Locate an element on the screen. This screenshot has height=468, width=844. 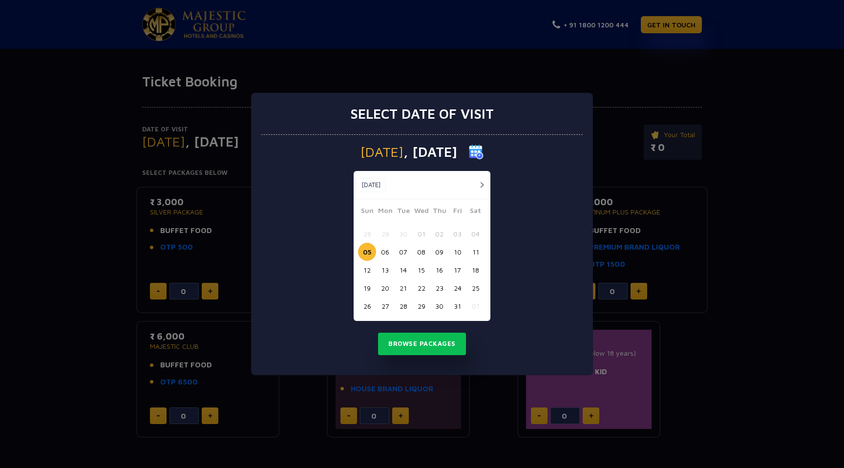
h3: Select date of visit is located at coordinates (422, 114).